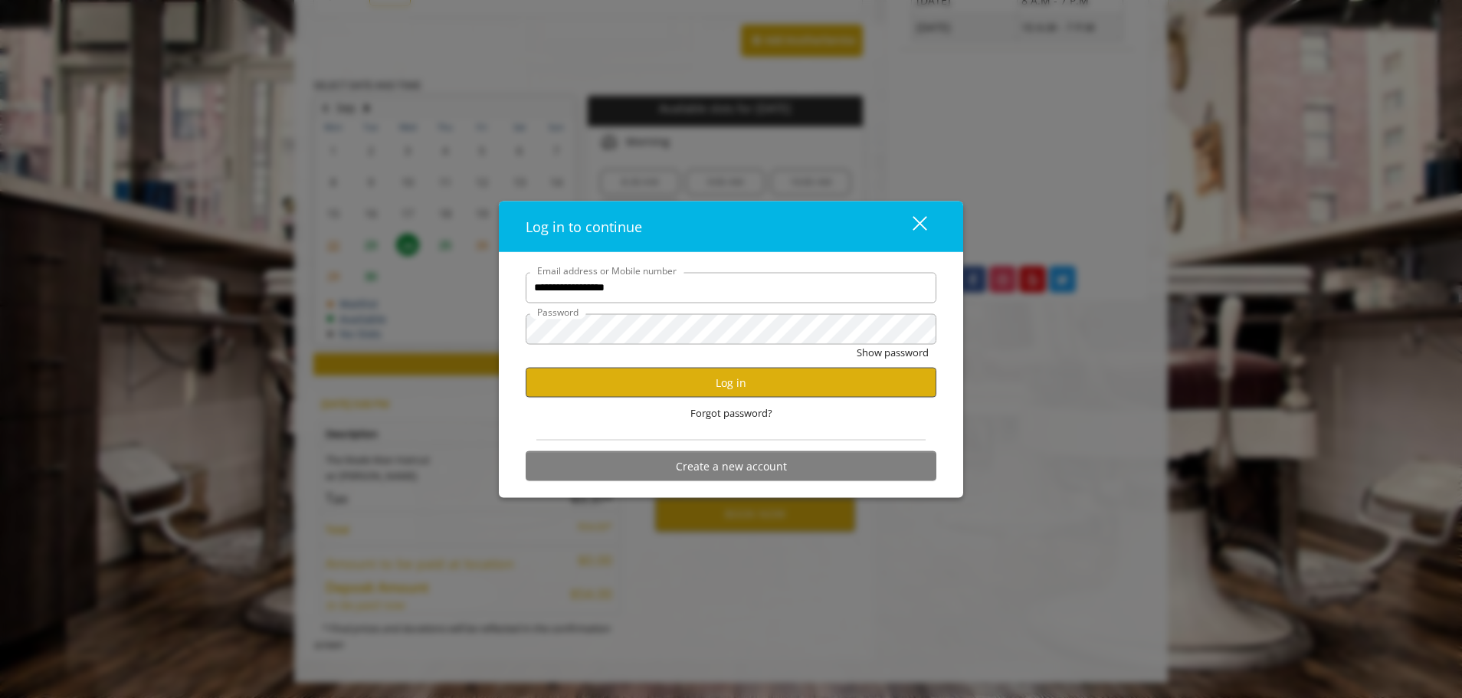 This screenshot has height=698, width=1462. I want to click on input: Email address or Mobile number, so click(731, 287).